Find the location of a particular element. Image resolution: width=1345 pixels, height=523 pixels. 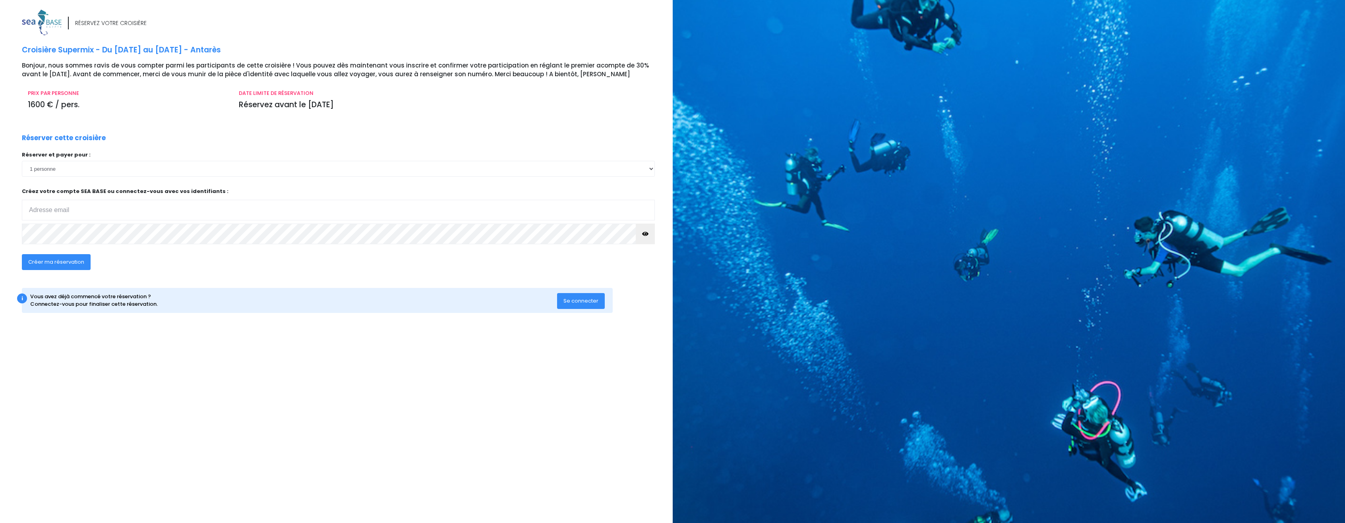

p: Réserver et payer pour : is located at coordinates (338, 155).